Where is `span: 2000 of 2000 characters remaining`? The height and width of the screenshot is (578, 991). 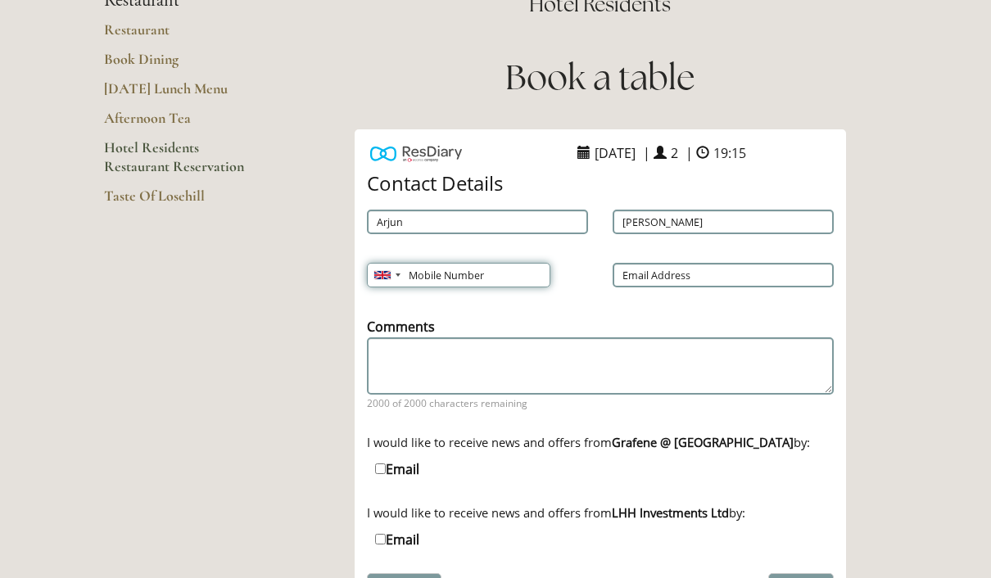
span: 2000 of 2000 characters remaining is located at coordinates (600, 403).